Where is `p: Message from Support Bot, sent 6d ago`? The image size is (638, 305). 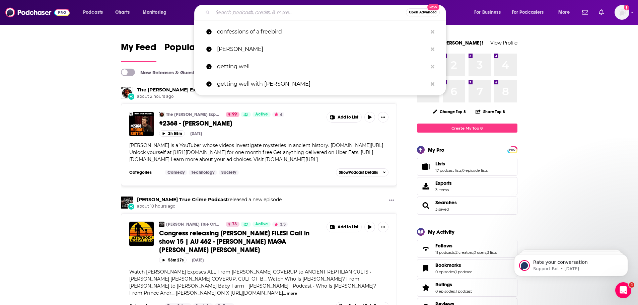
p: Message from Support Bot, sent 6d ago is located at coordinates (72, 29).